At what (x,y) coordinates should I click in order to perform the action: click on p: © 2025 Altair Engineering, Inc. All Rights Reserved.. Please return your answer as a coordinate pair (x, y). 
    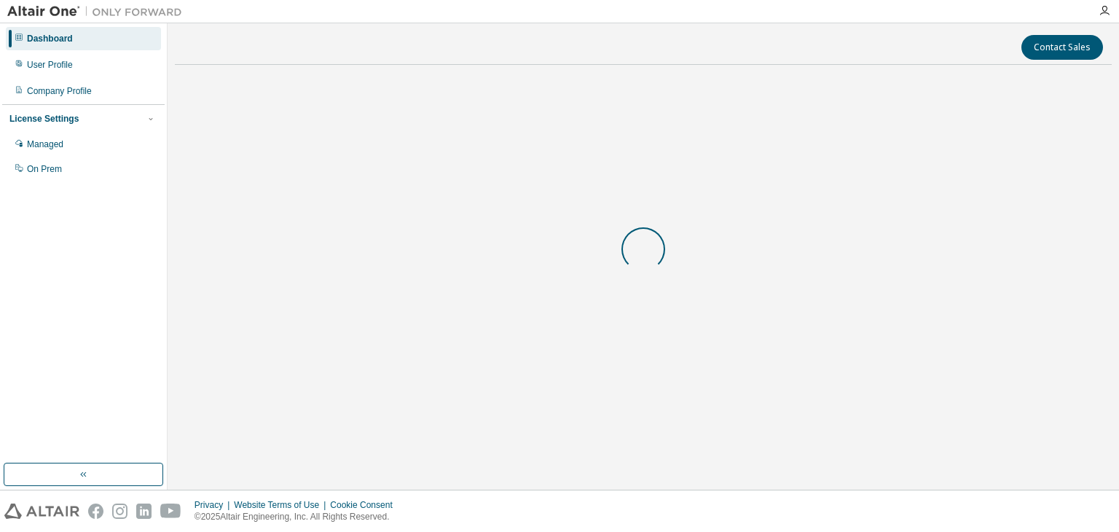
    Looking at the image, I should click on (298, 516).